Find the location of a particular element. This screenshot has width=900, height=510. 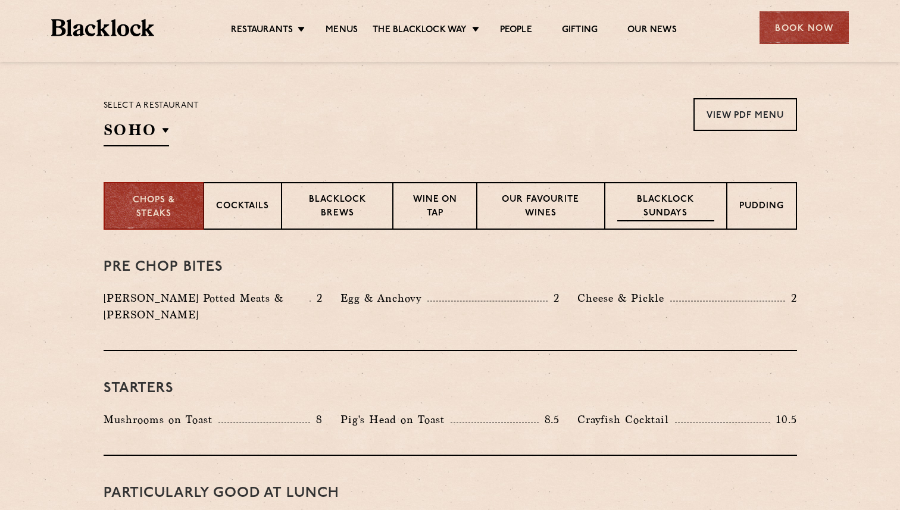

a: View PDF Menu is located at coordinates (745, 114).